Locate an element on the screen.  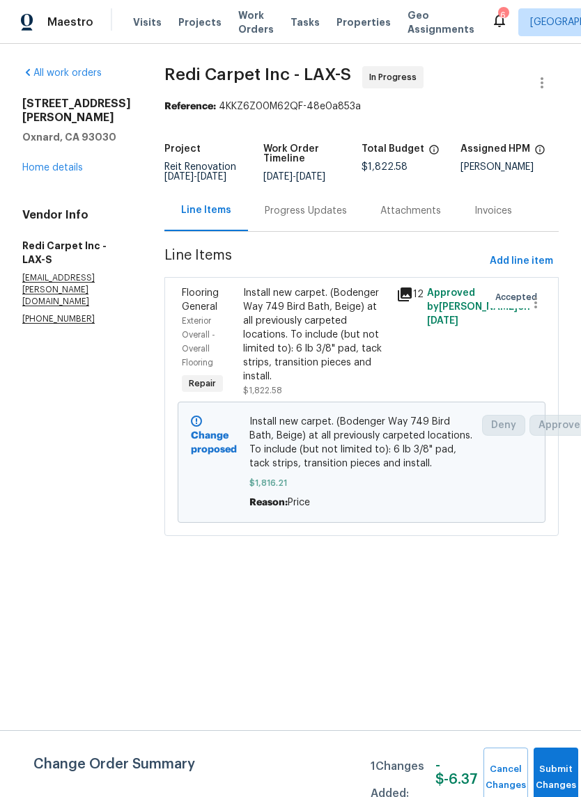
span: The hpm assigned to this work order. is located at coordinates (540, 153).